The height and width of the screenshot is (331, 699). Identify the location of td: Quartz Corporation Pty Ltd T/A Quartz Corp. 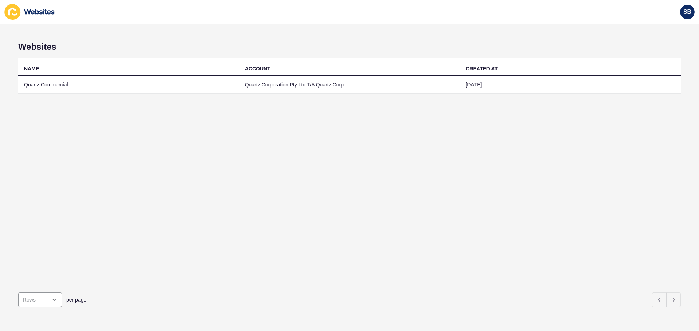
(349, 85).